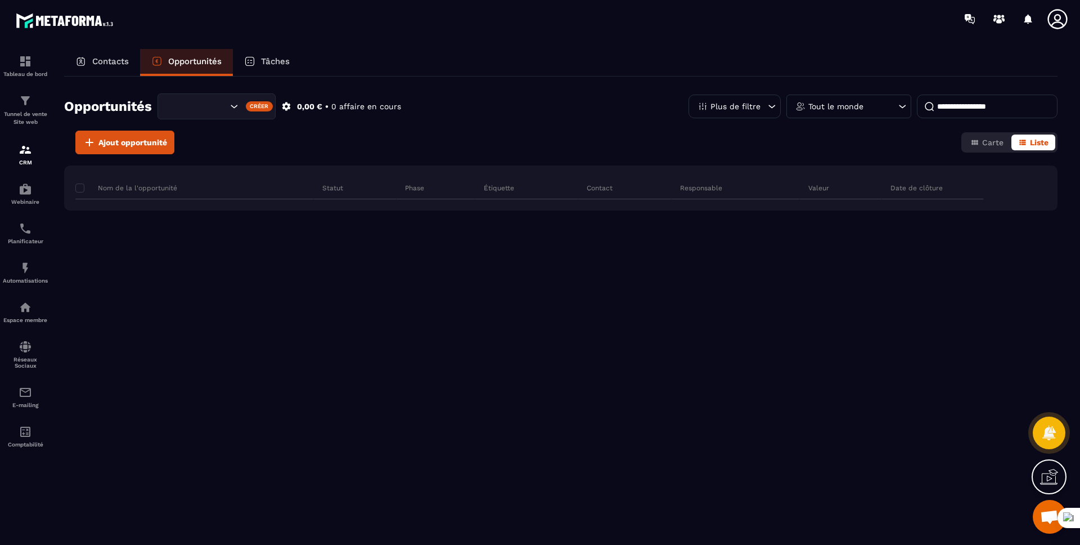 This screenshot has width=1080, height=545. I want to click on p: Automatisations, so click(25, 280).